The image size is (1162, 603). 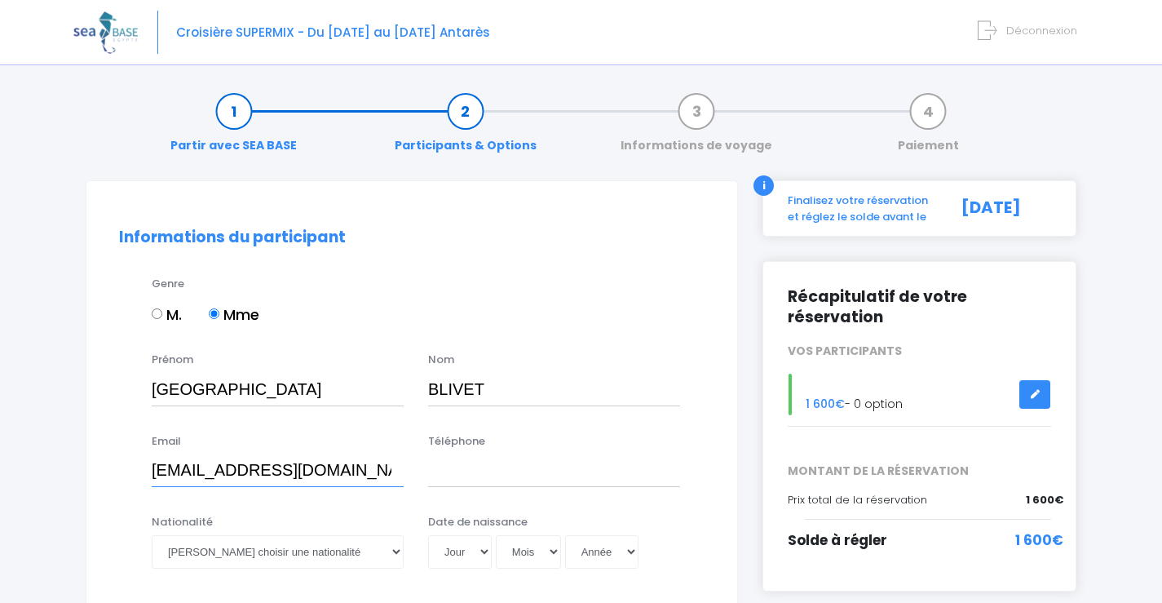 I want to click on div: VOS PARTICIPANTS, so click(x=919, y=351).